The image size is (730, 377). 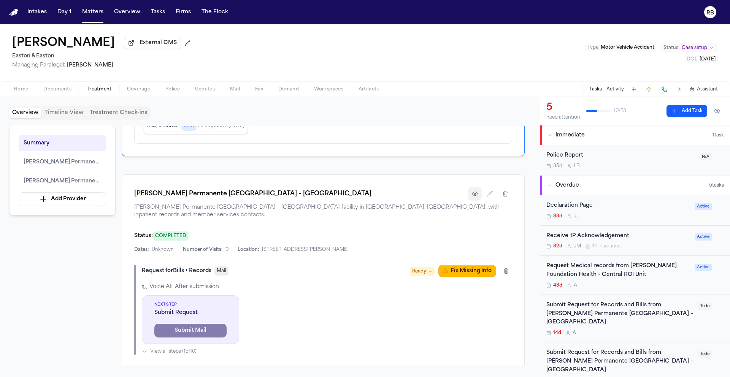 What do you see at coordinates (248, 250) in the screenshot?
I see `span: Location:` at bounding box center [248, 250].